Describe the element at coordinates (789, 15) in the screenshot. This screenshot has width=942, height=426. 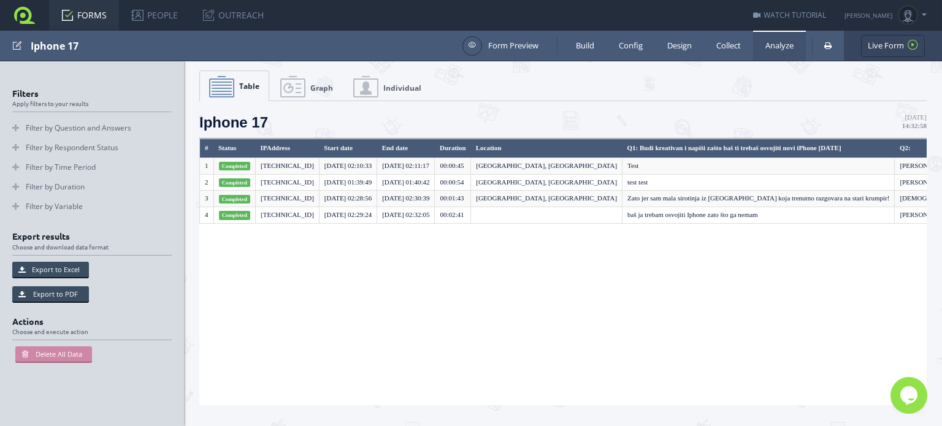
I see `a: WATCH TUTORIAL` at that location.